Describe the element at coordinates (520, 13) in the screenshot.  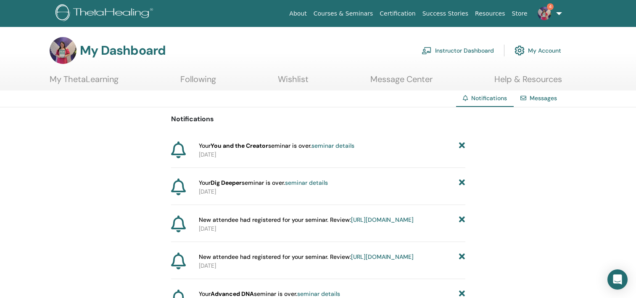
I see `a: Store` at that location.